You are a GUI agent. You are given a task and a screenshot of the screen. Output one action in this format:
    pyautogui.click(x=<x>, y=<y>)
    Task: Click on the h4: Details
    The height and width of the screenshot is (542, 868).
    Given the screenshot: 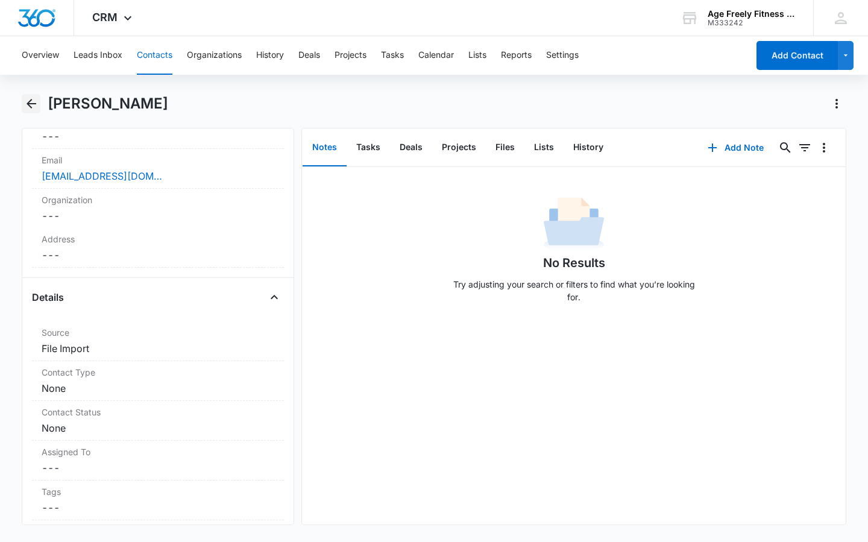 What is the action you would take?
    pyautogui.click(x=48, y=297)
    